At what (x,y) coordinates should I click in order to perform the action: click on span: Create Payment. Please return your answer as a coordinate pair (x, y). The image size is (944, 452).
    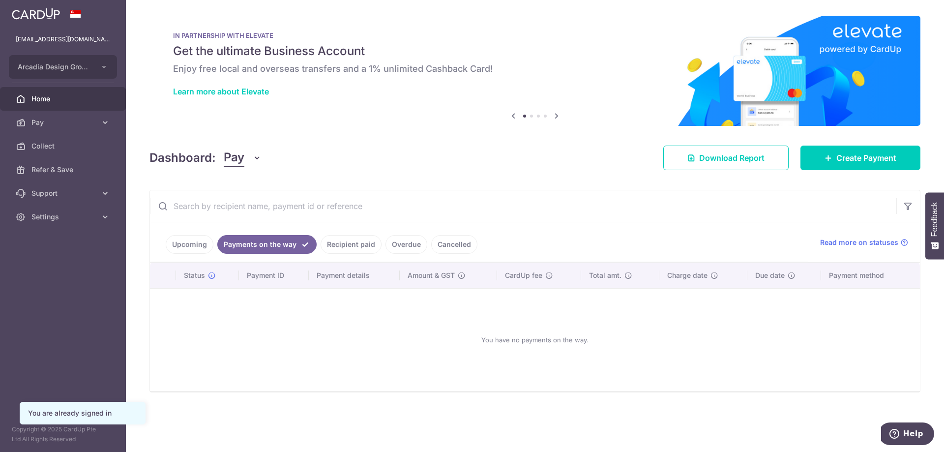
    Looking at the image, I should click on (867, 158).